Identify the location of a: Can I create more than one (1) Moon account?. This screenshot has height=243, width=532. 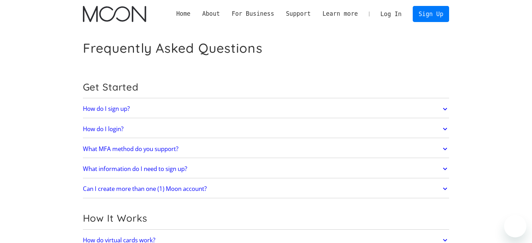
(266, 189).